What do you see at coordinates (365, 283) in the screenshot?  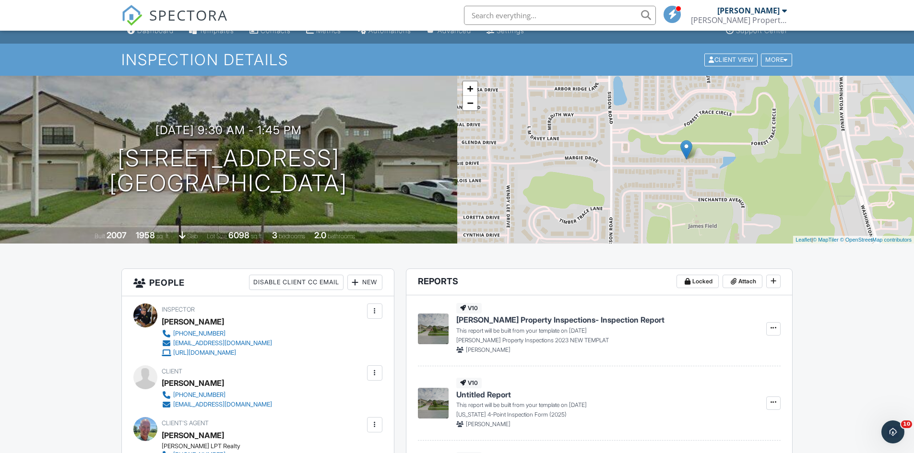 I see `div: New` at bounding box center [365, 283].